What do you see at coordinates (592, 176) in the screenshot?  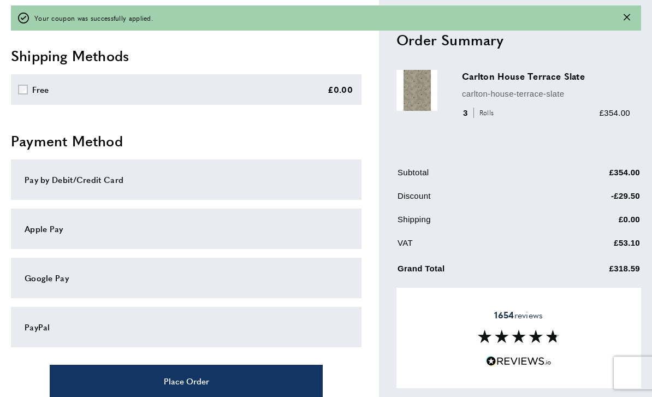 I see `td: £354.00` at bounding box center [592, 176].